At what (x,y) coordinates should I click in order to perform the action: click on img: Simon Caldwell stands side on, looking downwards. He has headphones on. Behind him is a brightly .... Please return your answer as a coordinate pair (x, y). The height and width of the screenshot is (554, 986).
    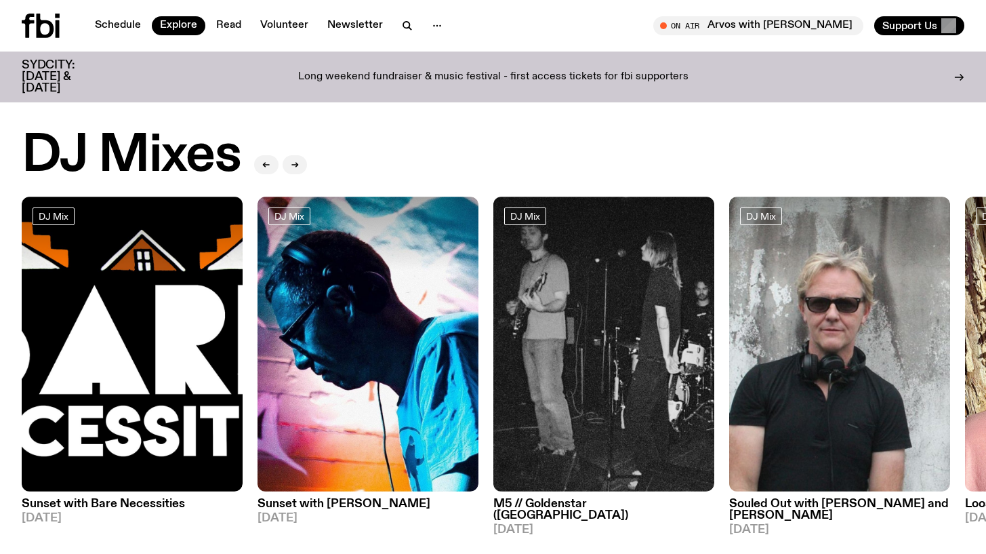
    Looking at the image, I should click on (368, 344).